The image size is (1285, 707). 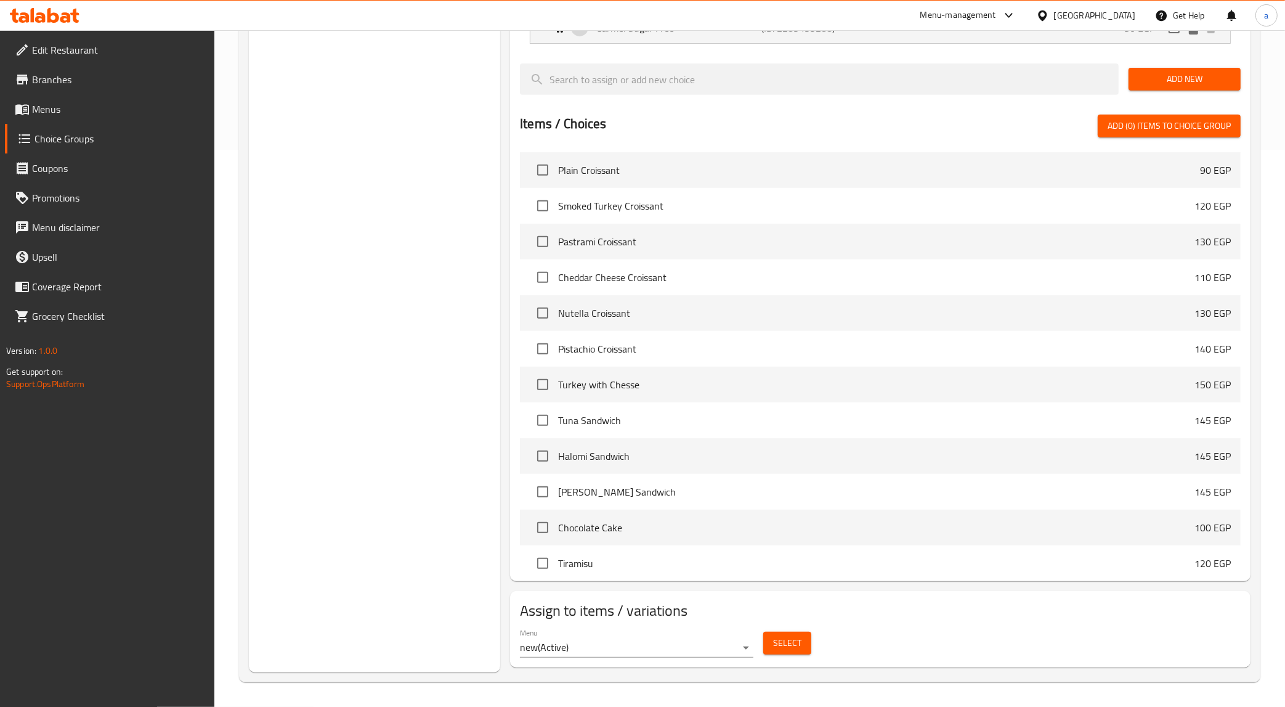 I want to click on span: Coverage Report, so click(x=118, y=286).